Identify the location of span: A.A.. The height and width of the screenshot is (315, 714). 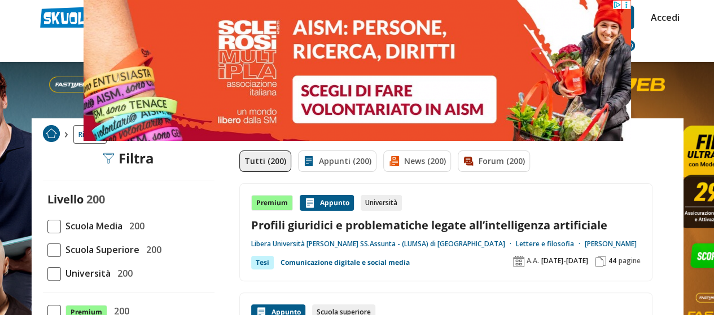
(533, 261).